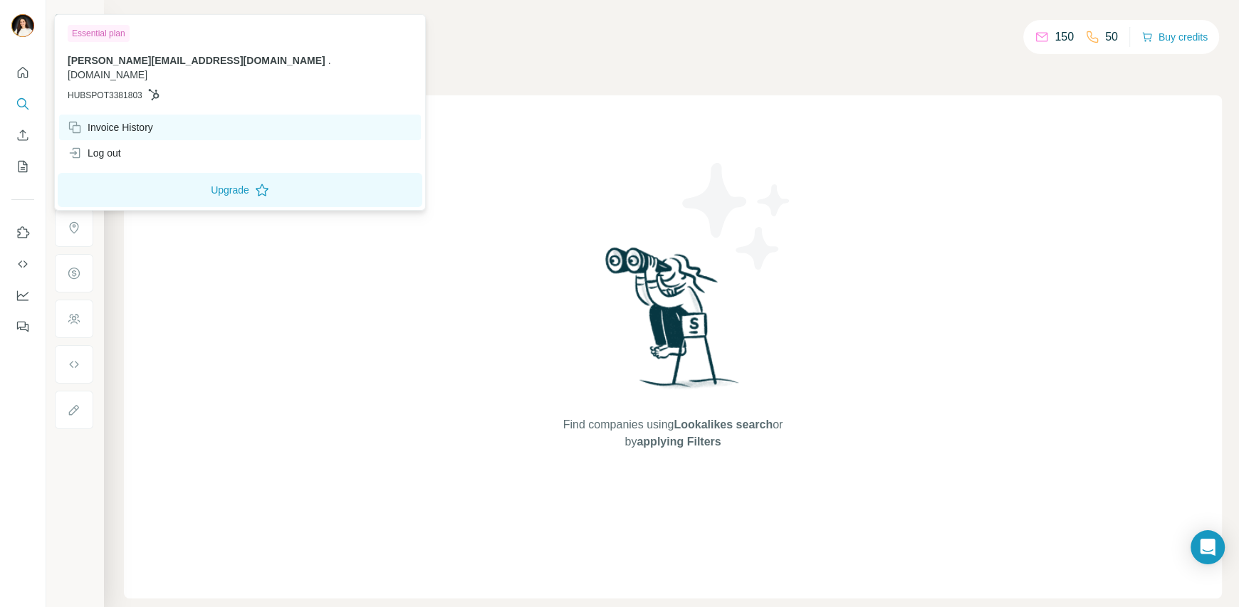 This screenshot has height=607, width=1239. Describe the element at coordinates (23, 167) in the screenshot. I see `button: My lists` at that location.